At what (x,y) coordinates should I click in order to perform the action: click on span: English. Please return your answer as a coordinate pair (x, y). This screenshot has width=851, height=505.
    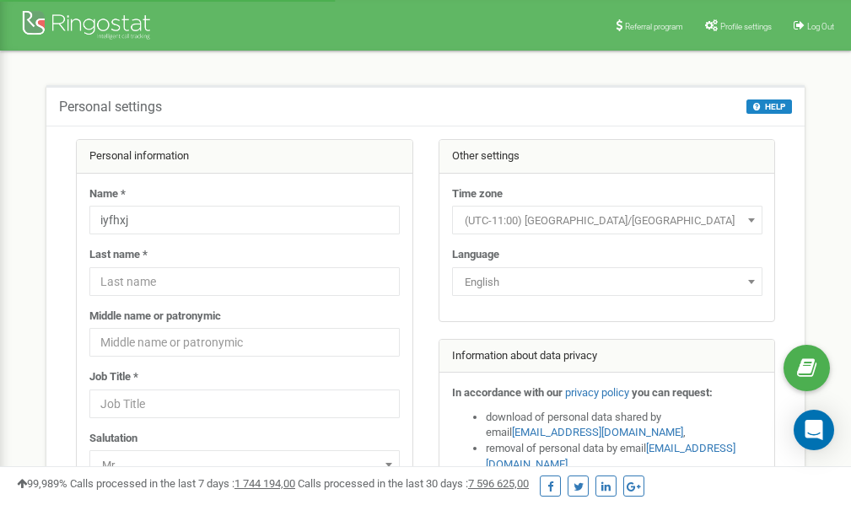
    Looking at the image, I should click on (607, 282).